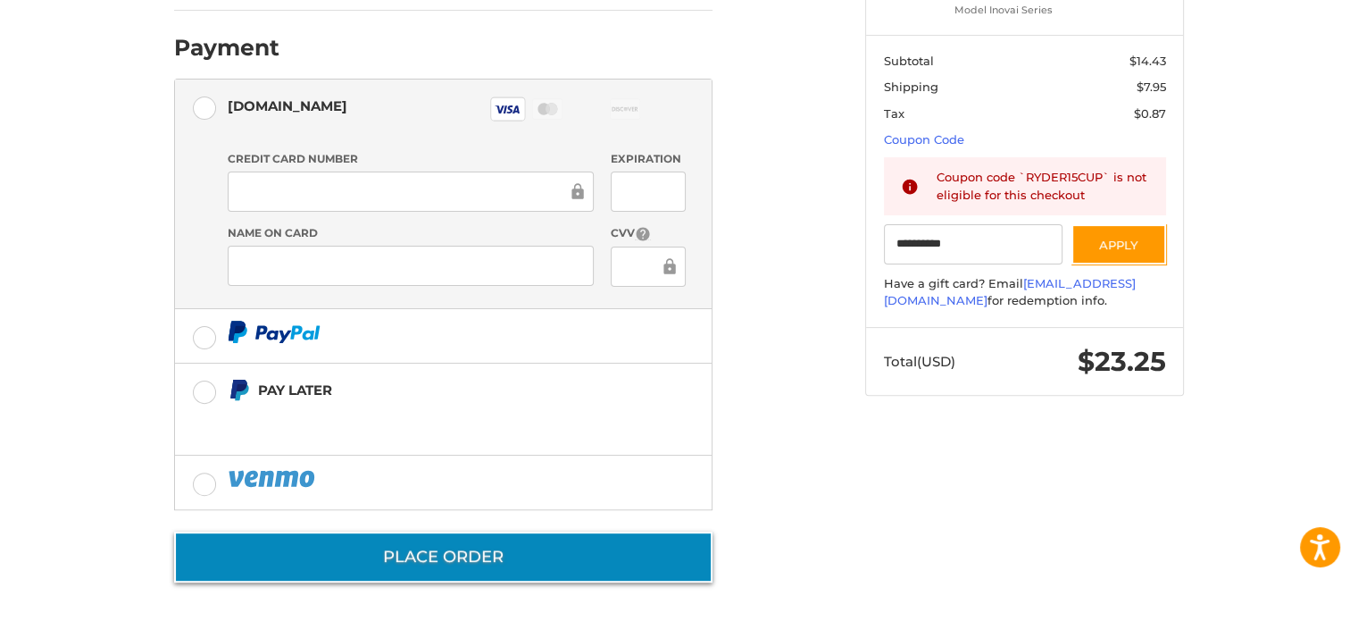  Describe the element at coordinates (920, 361) in the screenshot. I see `span: Total (USD)` at that location.